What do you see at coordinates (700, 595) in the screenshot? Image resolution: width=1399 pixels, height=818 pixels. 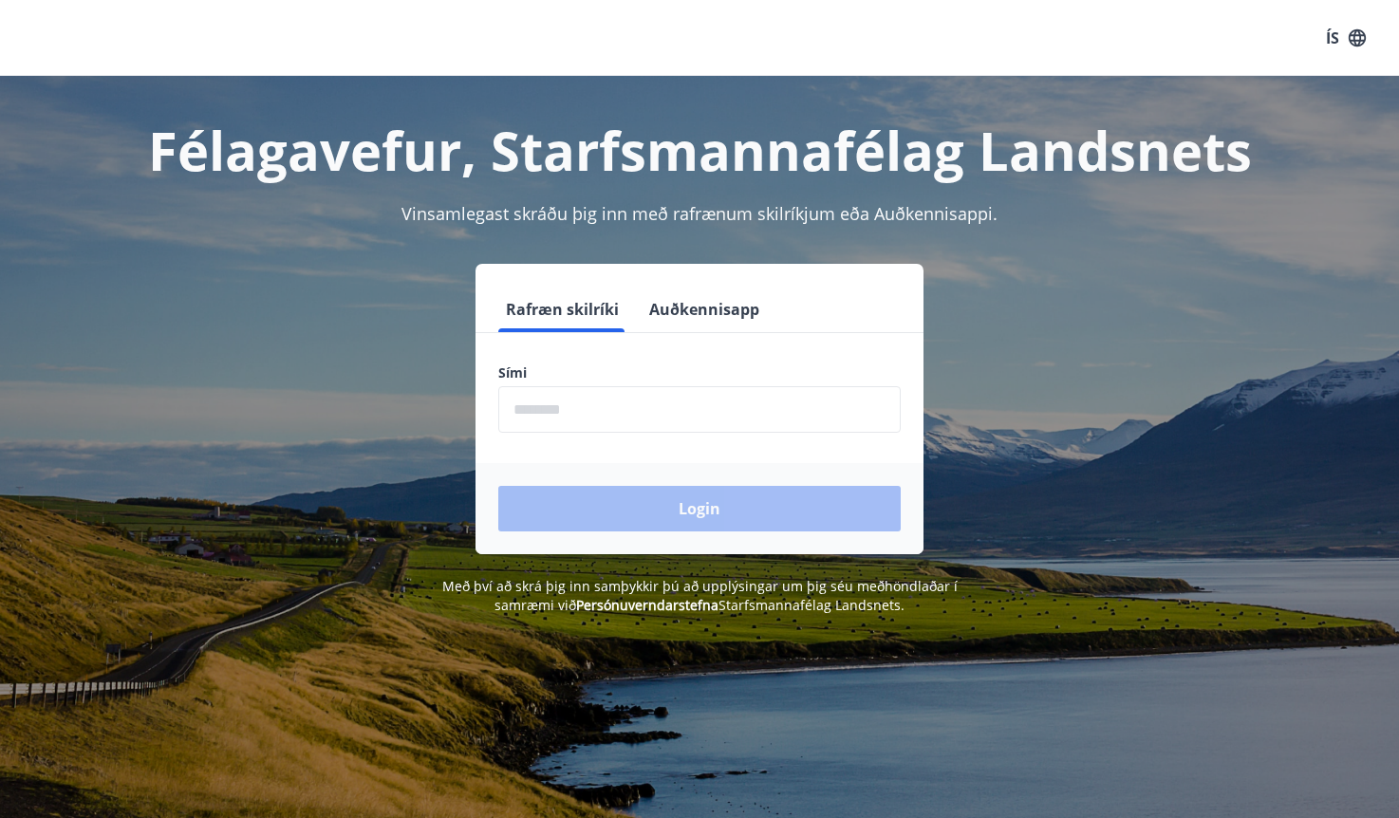 I see `span: Með því að skrá þig inn samþykkir þú að upplýsingar um þig séu meðhöndlaðar í samræmi við Starfsm...` at bounding box center [700, 595].